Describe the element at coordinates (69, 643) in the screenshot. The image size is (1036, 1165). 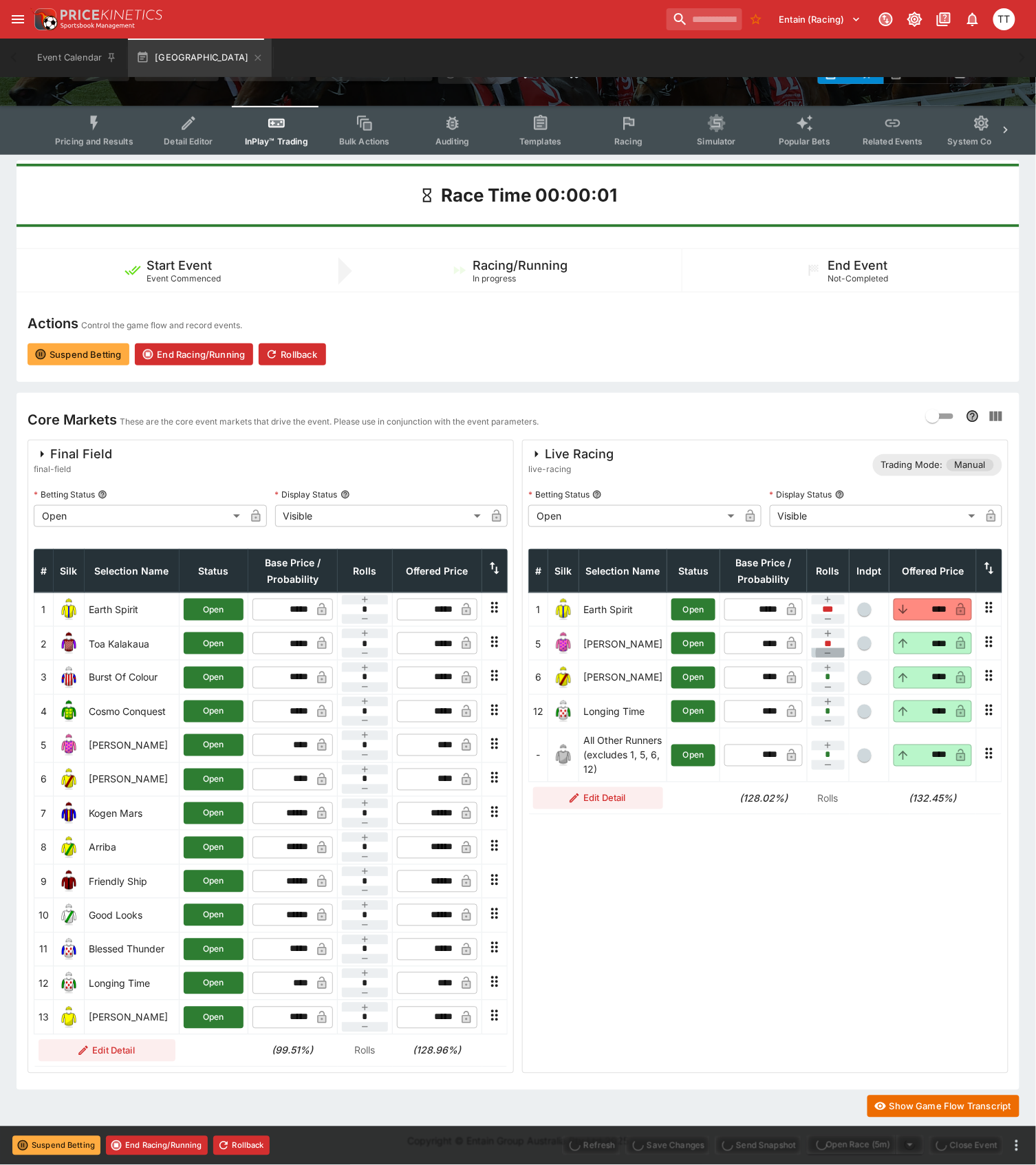
I see `img: runner 2` at that location.